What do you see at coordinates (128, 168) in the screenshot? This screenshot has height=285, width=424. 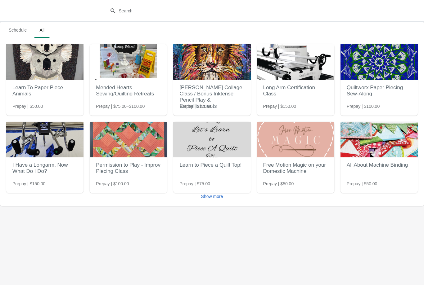 I see `h2: Permission to Play - Improv Piecing Class` at bounding box center [128, 168].